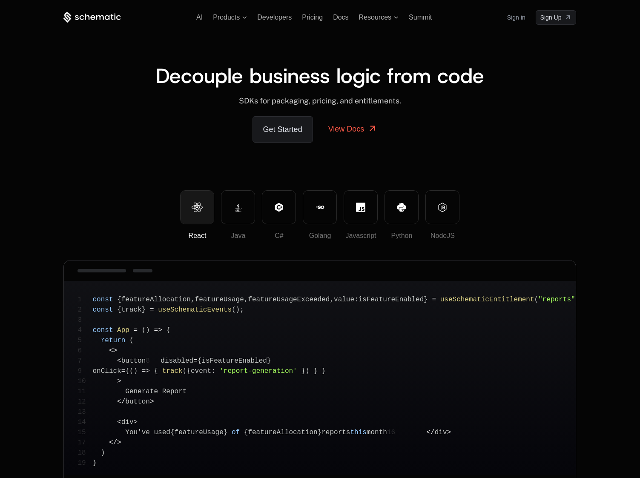 Image resolution: width=640 pixels, height=478 pixels. Describe the element at coordinates (141, 392) in the screenshot. I see `span: Generate` at that location.